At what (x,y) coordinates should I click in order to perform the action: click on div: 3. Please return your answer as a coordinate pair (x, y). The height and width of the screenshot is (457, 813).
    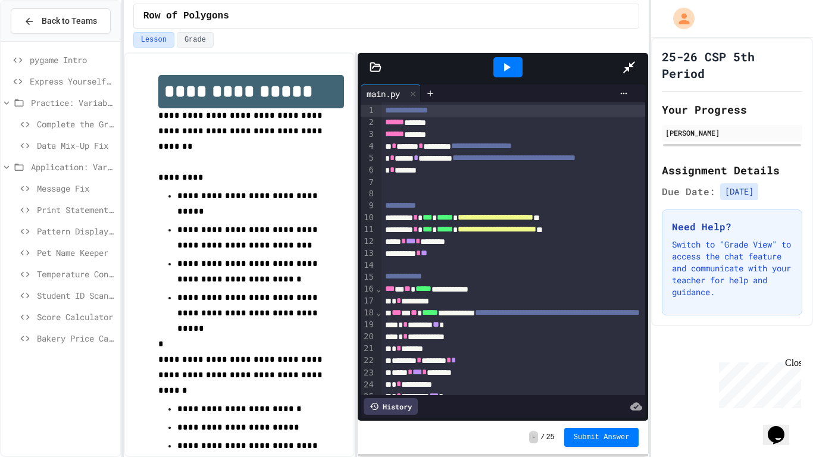
    Looking at the image, I should click on (368, 134).